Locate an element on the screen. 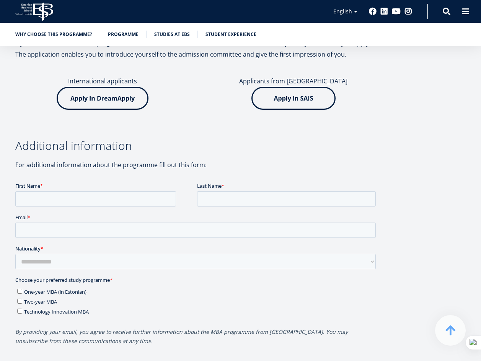 This screenshot has height=361, width=481. a: Linkedin is located at coordinates (384, 11).